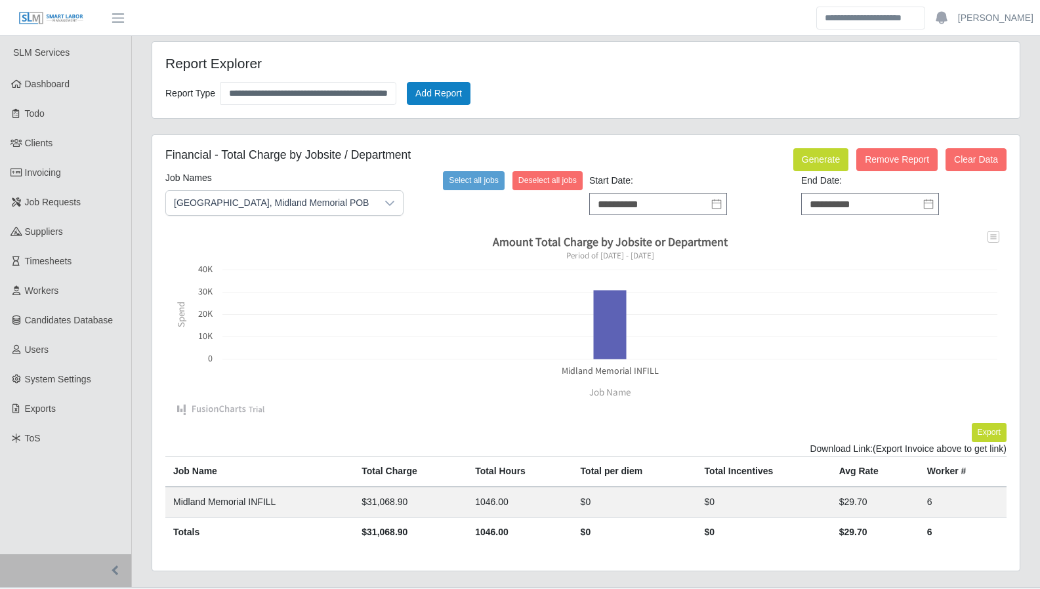 The height and width of the screenshot is (589, 1040). What do you see at coordinates (610, 371) in the screenshot?
I see `text: Midland Memorial INFILL` at bounding box center [610, 371].